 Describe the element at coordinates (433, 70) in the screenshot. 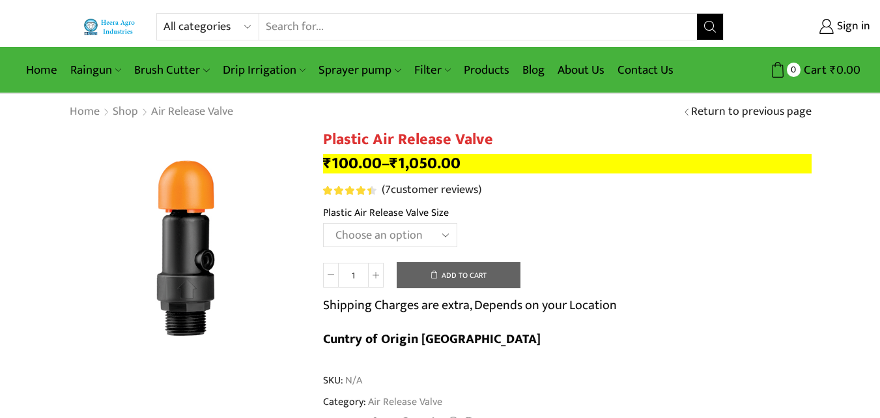

I see `a: Filter` at that location.